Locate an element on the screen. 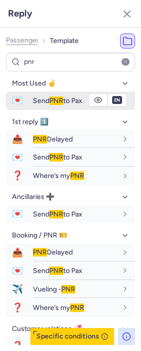  span: Most Used ☝️ is located at coordinates (34, 83).